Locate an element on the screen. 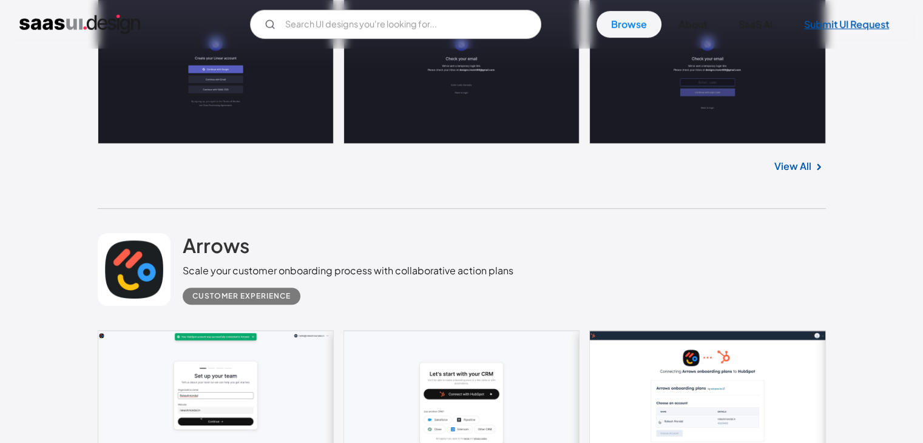  a: Arrows is located at coordinates (216, 248).